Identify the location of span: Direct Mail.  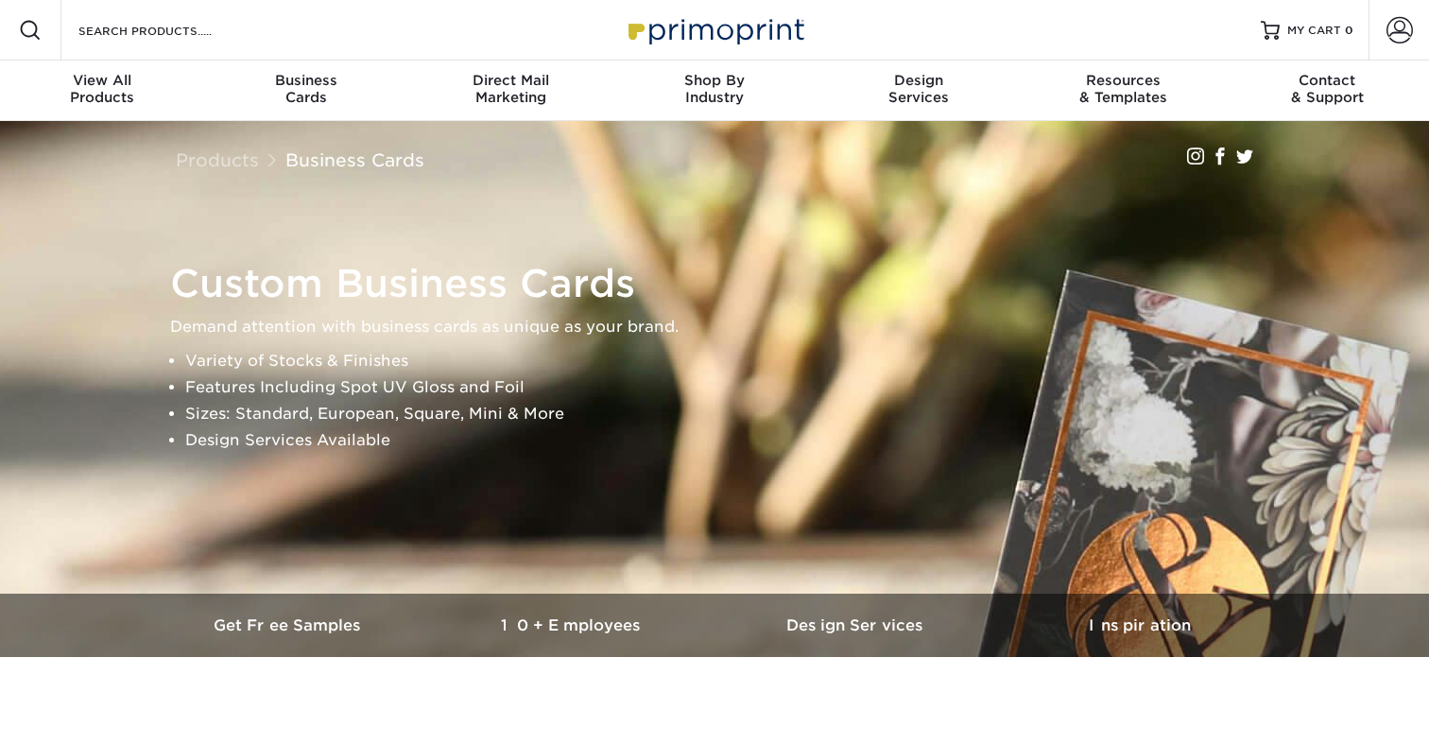
(510, 80).